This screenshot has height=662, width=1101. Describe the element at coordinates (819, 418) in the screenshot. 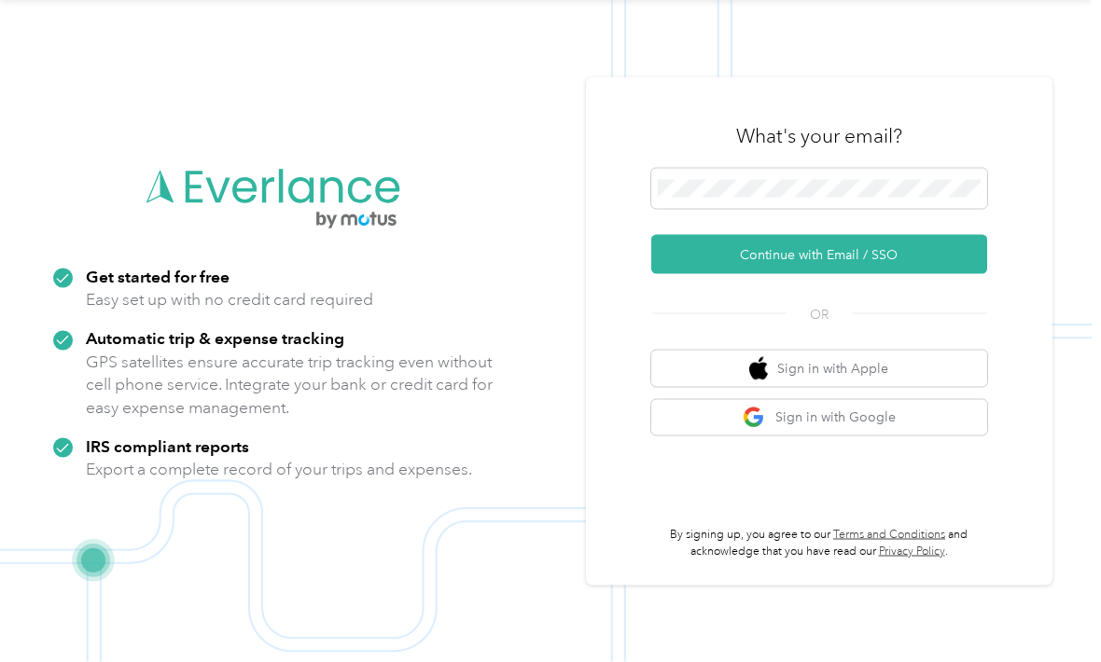

I see `button: google logoSign in with Google` at that location.